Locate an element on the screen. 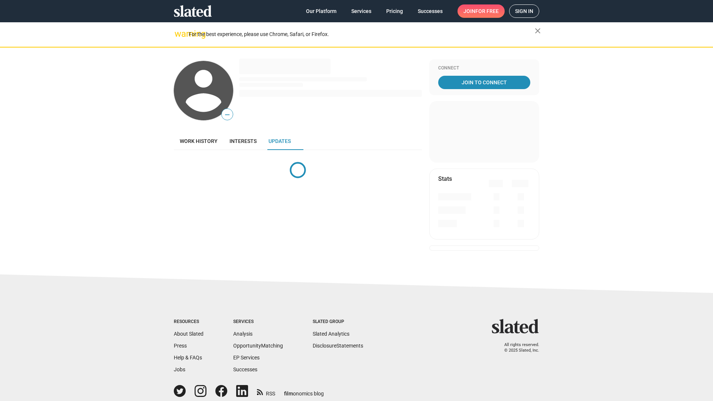 The image size is (713, 401). div: Resources is located at coordinates (189, 322).